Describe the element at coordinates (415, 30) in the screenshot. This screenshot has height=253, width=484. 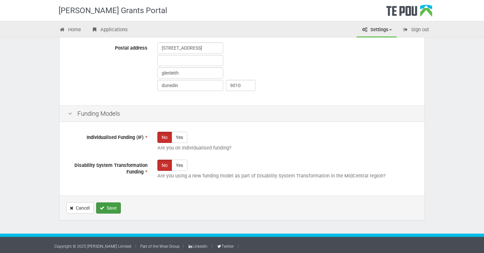
I see `a: Sign out` at that location.